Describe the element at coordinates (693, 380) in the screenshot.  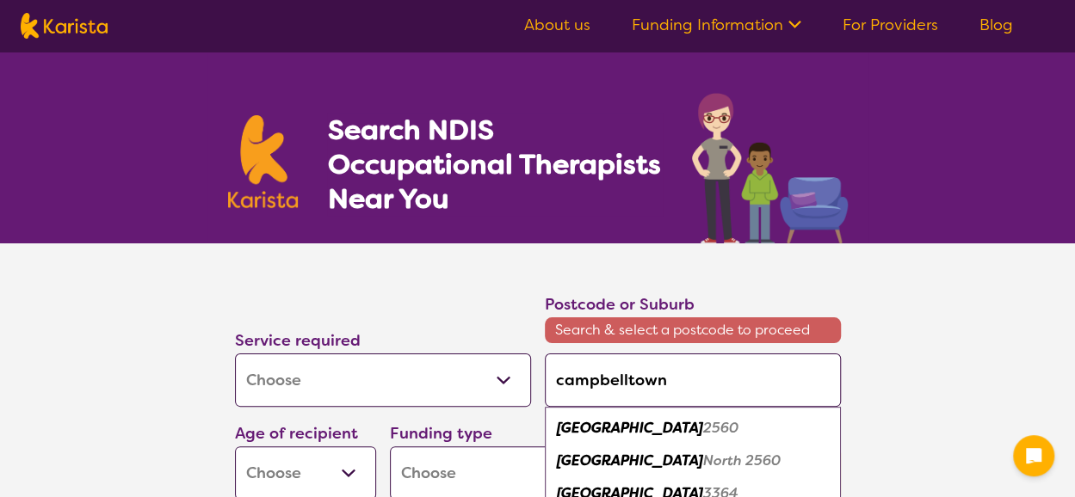
I see `input: Type` at that location.